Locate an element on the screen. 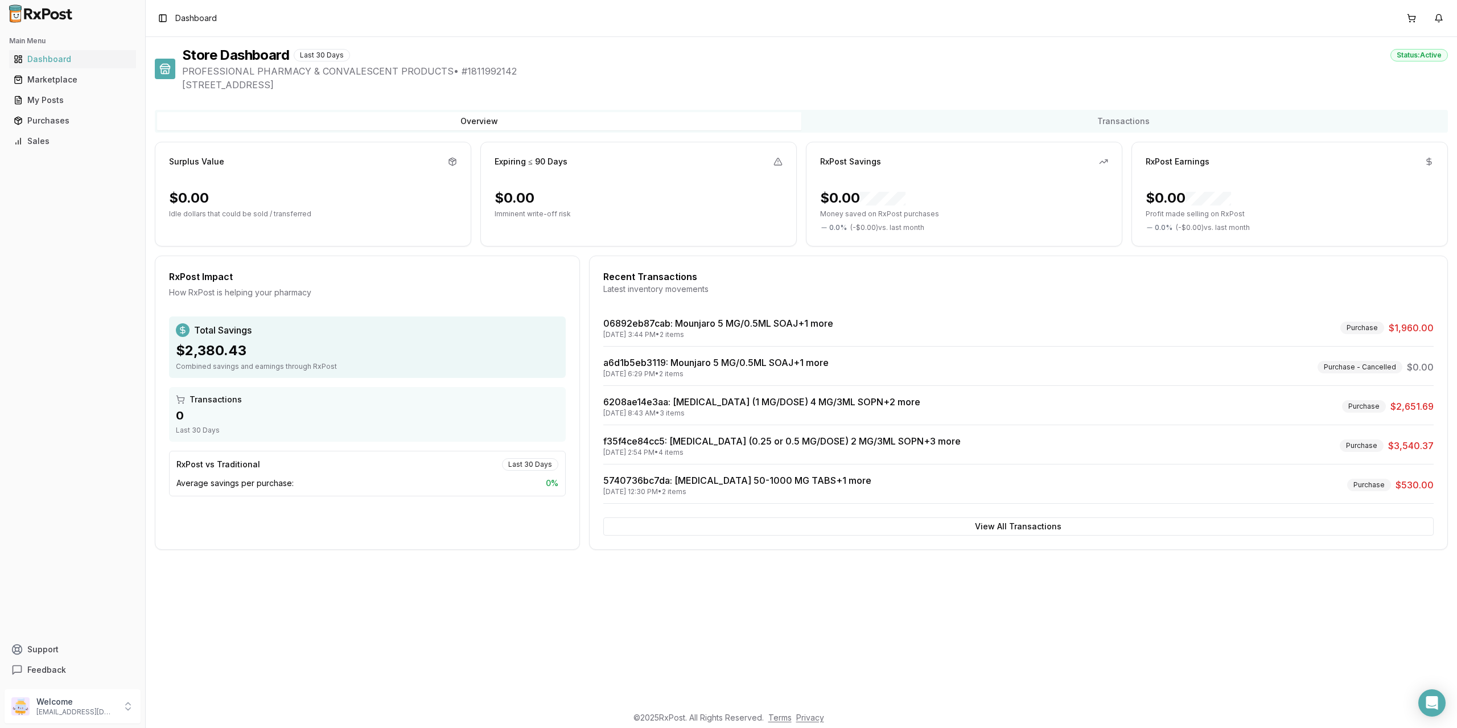  p: Welcome is located at coordinates (76, 702).